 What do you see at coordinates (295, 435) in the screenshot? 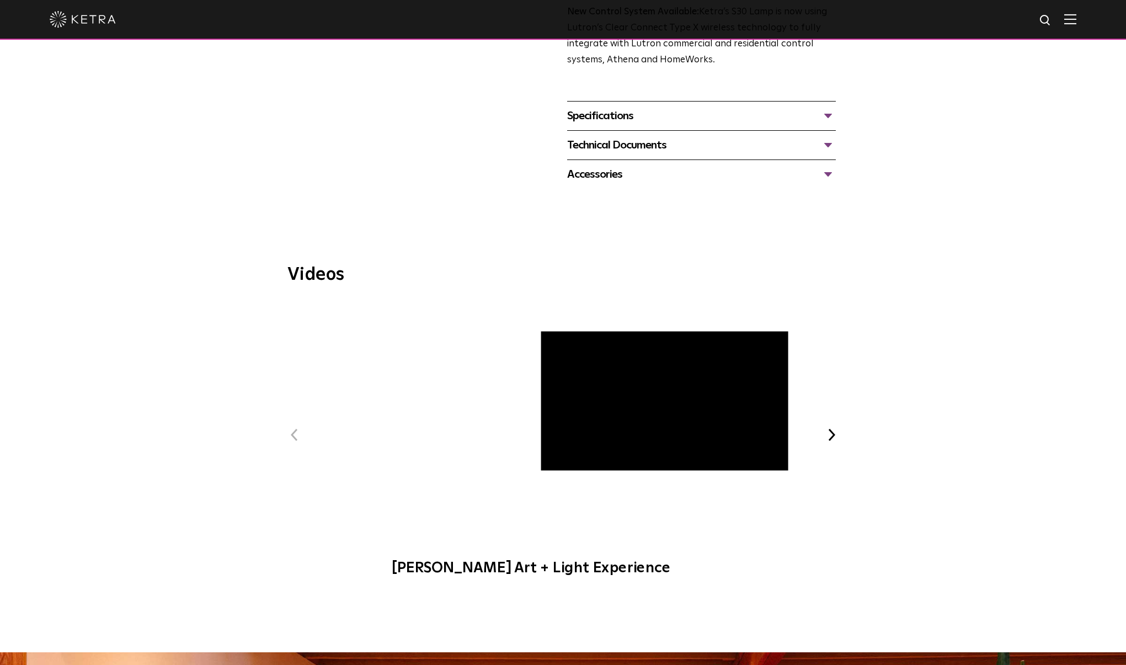
I see `button: Previous` at bounding box center [295, 435].